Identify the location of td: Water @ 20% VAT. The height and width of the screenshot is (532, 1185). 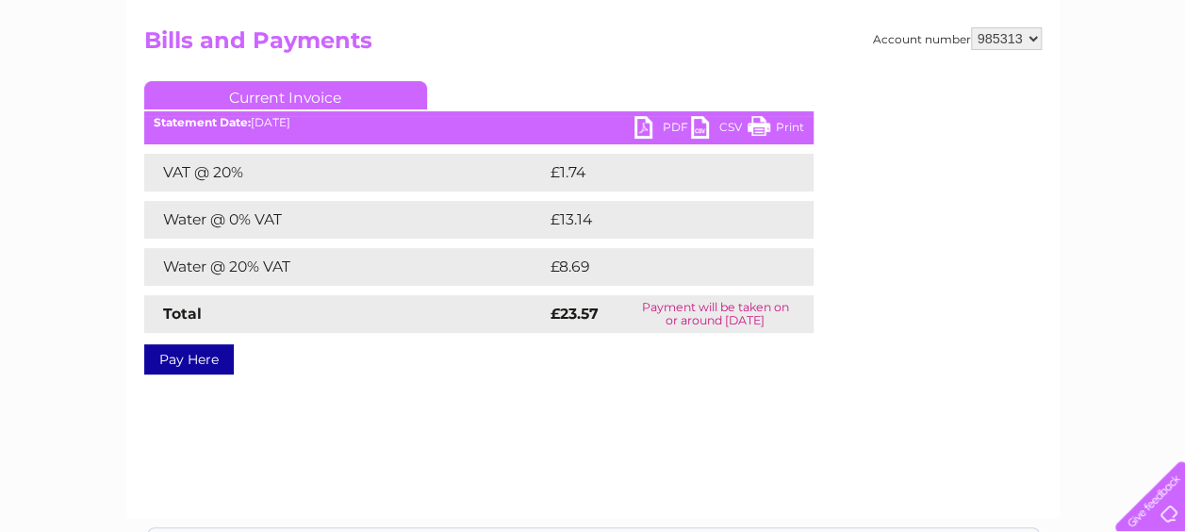
(345, 267).